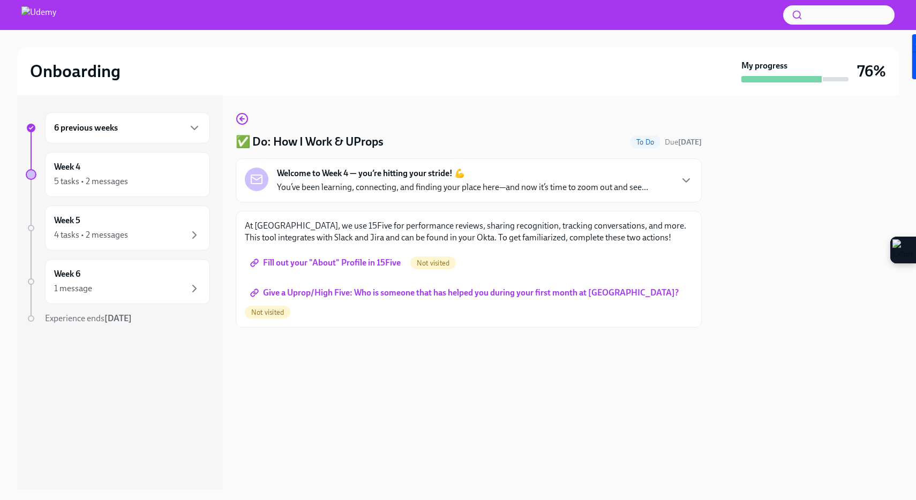  I want to click on h6: Week 4, so click(67, 167).